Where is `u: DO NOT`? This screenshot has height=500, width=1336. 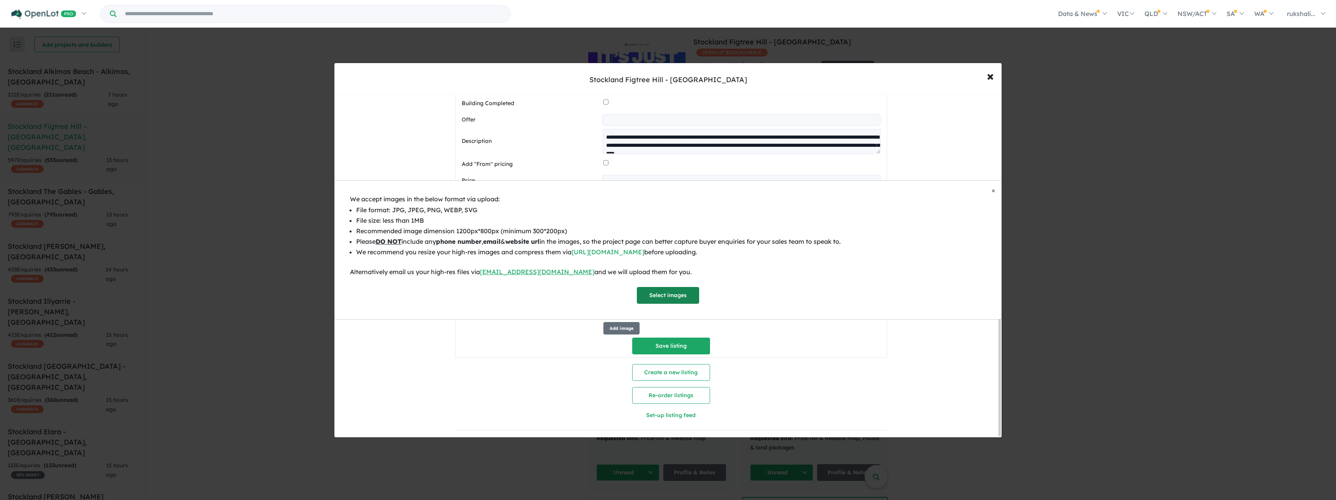
u: DO NOT is located at coordinates (388, 241).